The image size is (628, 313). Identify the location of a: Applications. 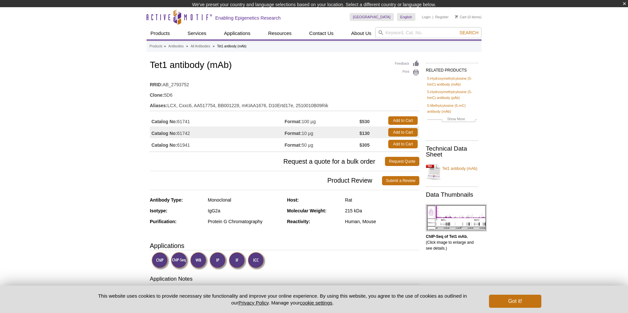
(237, 33).